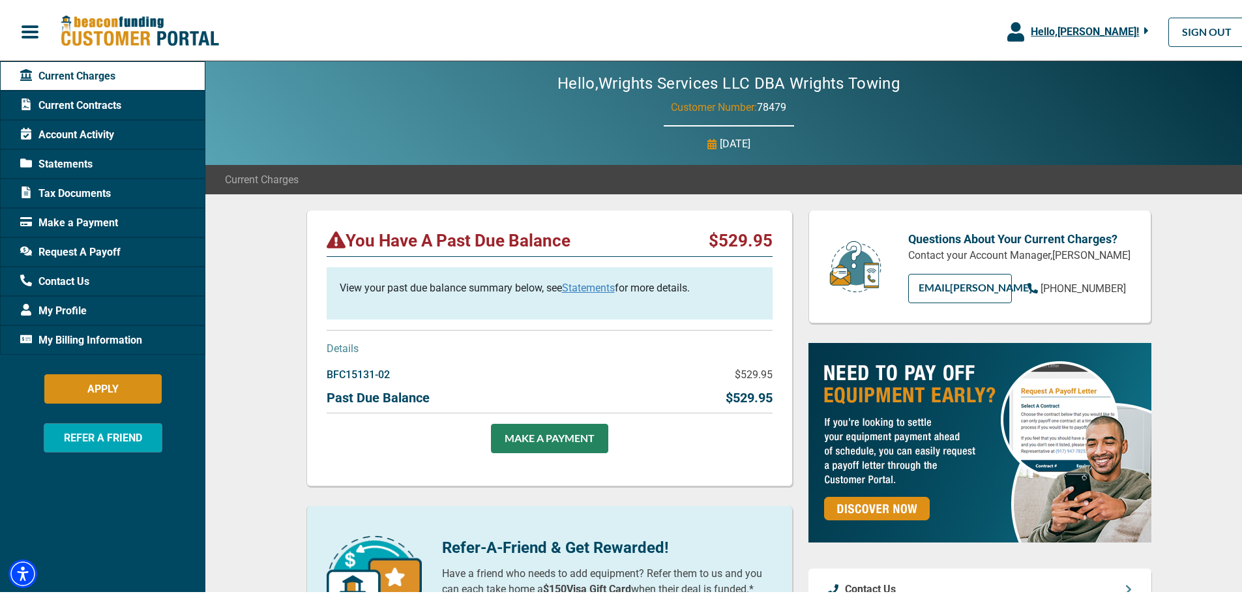 The width and height of the screenshot is (1242, 594). I want to click on img: customer-service.png, so click(855, 264).